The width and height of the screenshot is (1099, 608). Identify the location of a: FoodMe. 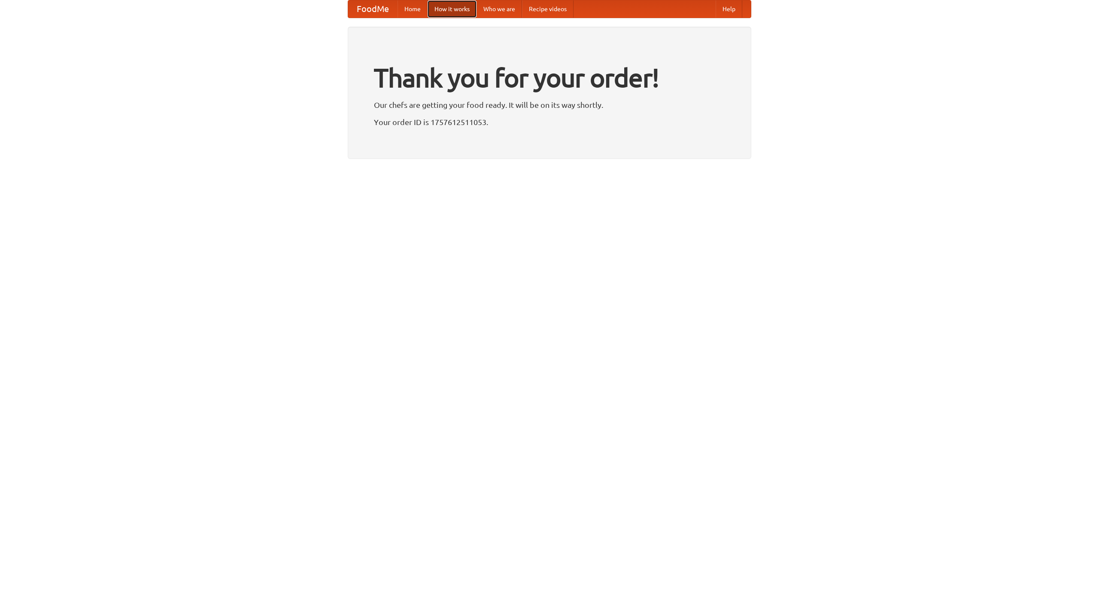
(373, 9).